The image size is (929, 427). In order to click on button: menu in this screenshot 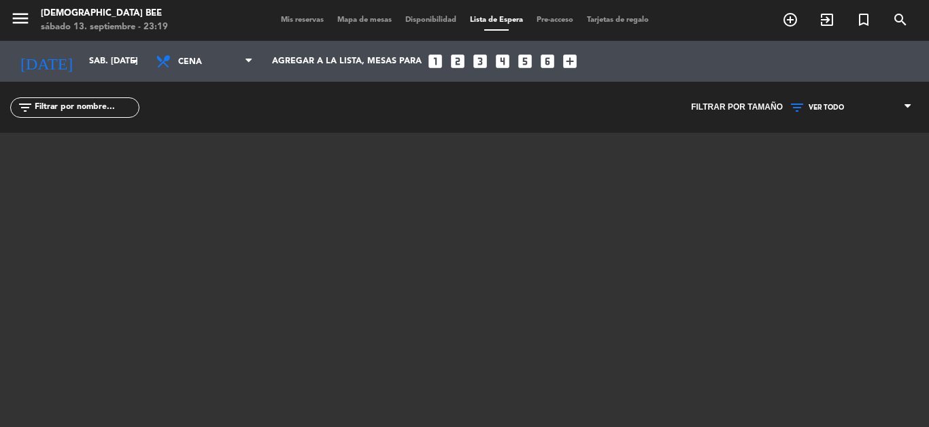, I will do `click(20, 20)`.